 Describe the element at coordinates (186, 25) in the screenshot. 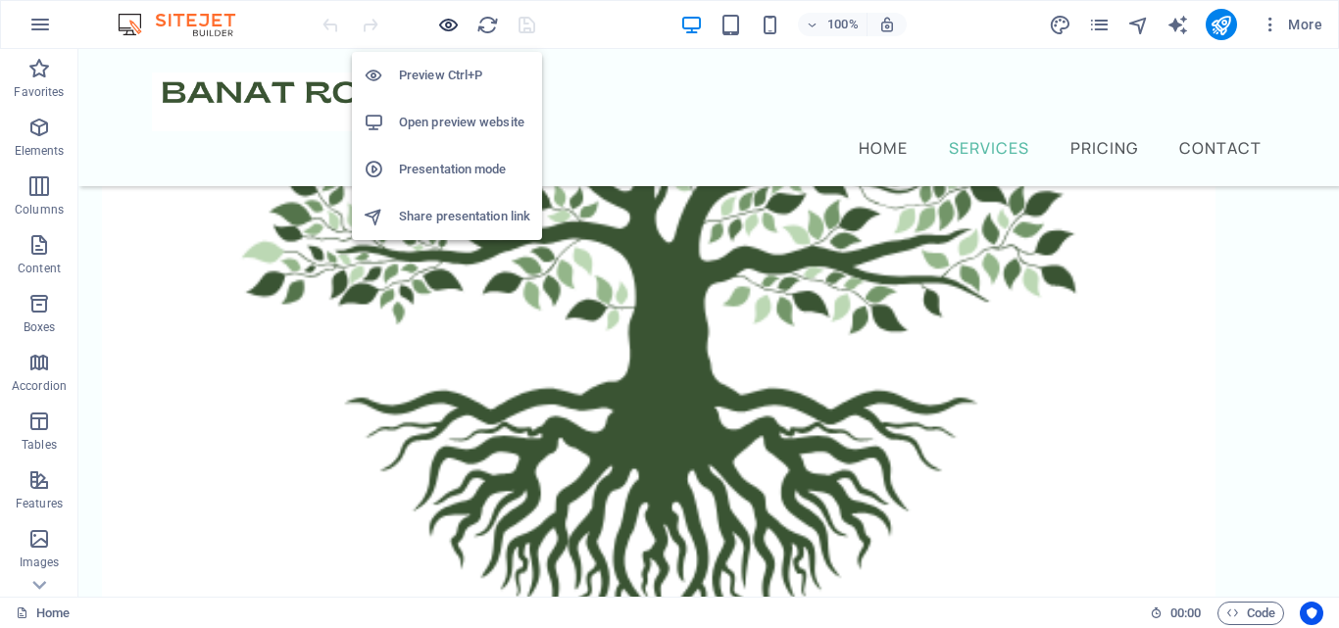

I see `img: Editor Logo` at that location.